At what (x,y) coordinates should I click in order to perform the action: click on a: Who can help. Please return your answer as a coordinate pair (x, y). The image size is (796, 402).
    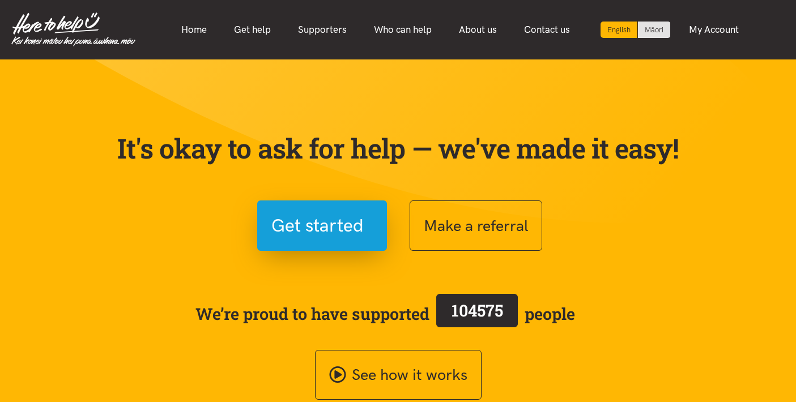
    Looking at the image, I should click on (403, 29).